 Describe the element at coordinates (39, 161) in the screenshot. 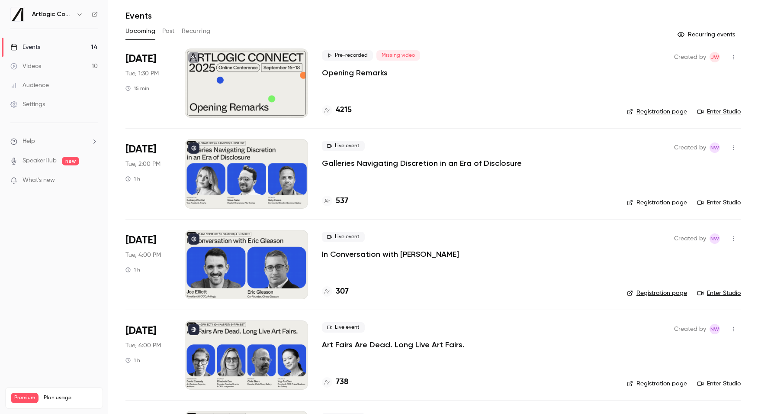

I see `a: SpeakerHub` at that location.